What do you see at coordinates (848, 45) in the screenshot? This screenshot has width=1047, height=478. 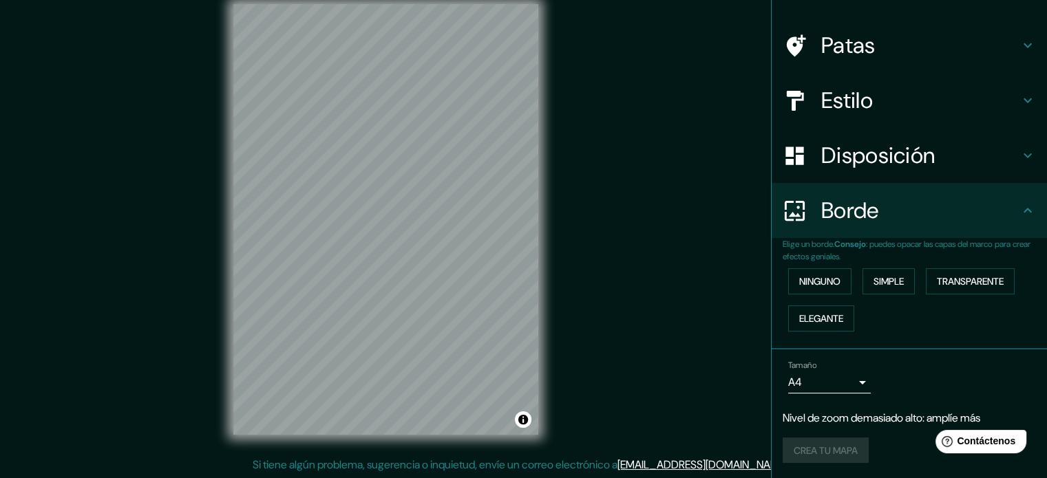 I see `font: Patas` at bounding box center [848, 45].